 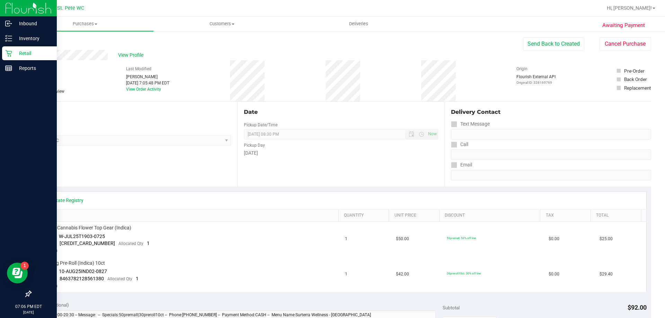 What do you see at coordinates (9, 38) in the screenshot?
I see `inline-svg: Inventory` at bounding box center [9, 38].